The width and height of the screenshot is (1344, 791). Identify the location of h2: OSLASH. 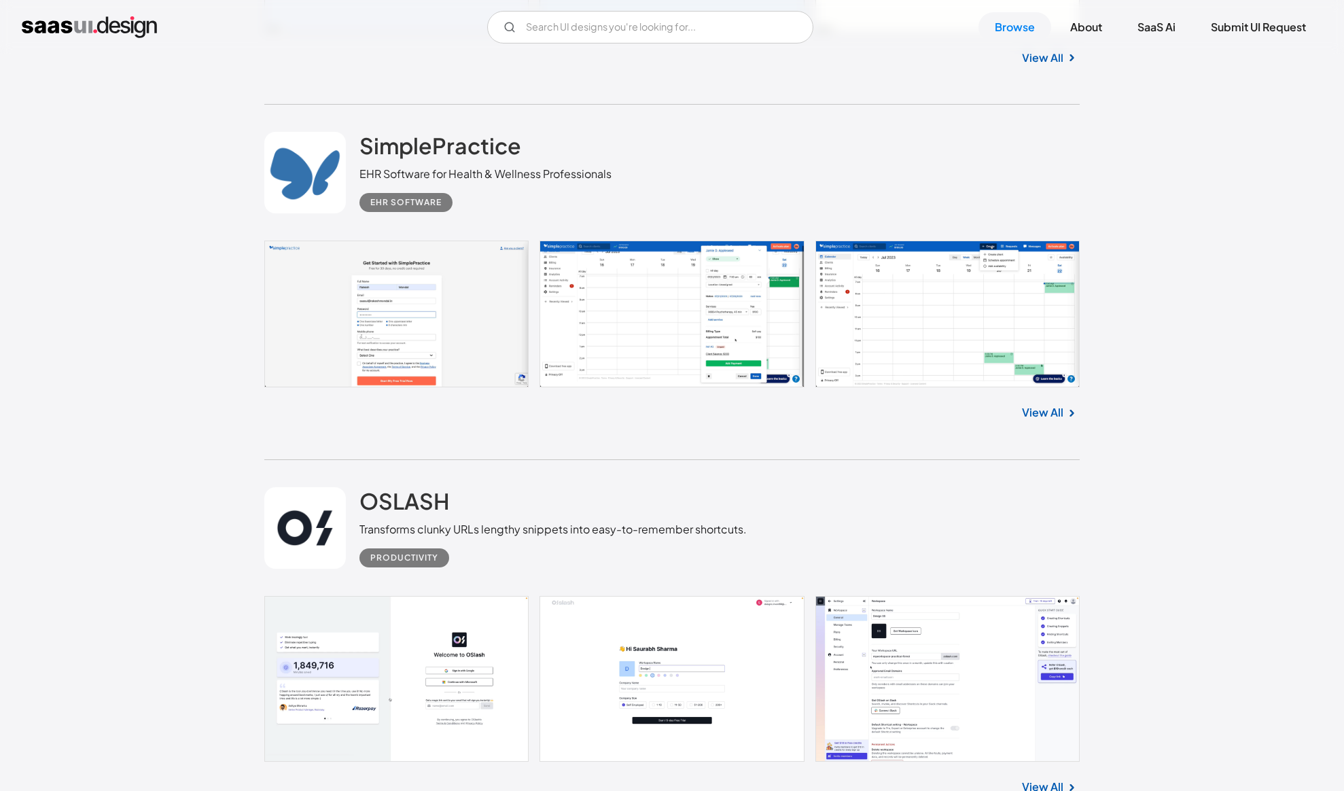
(404, 501).